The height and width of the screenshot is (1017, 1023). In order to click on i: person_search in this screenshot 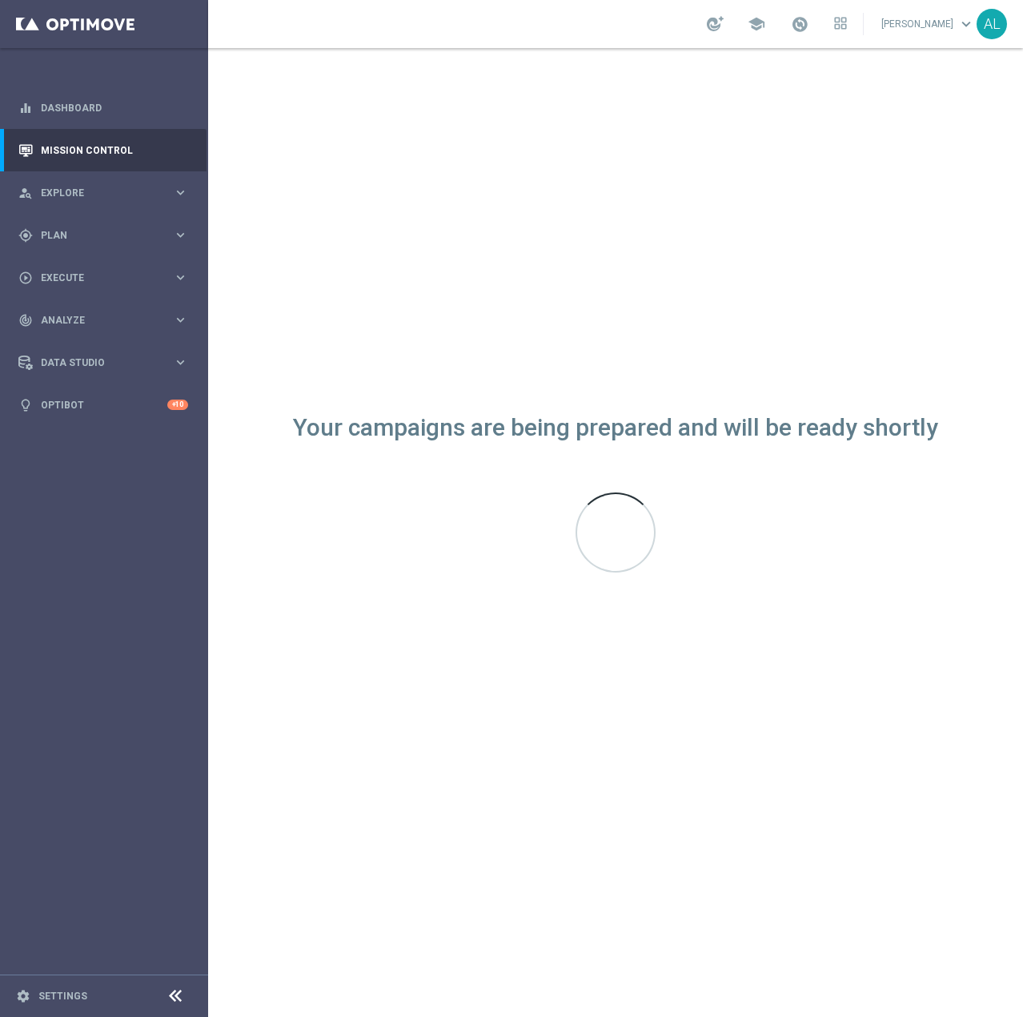, I will do `click(26, 193)`.